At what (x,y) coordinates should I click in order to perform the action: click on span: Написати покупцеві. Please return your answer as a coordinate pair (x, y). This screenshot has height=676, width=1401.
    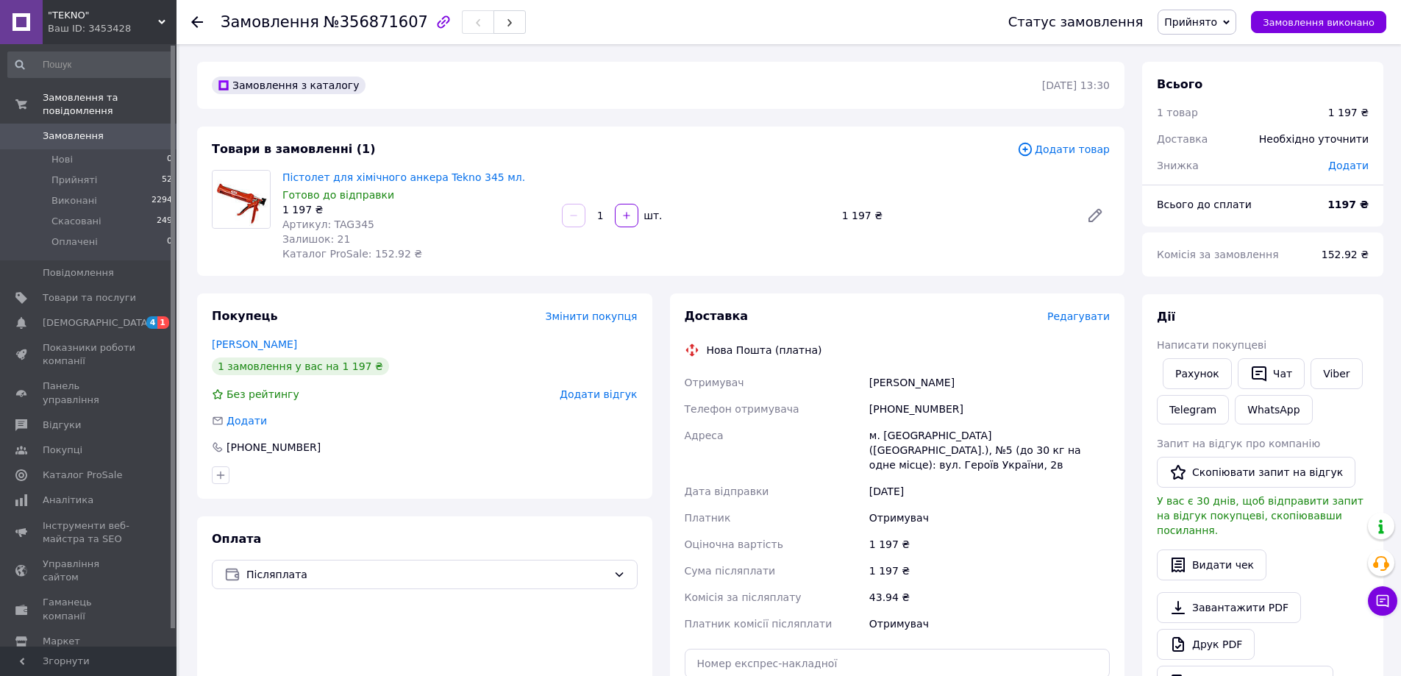
    Looking at the image, I should click on (1212, 345).